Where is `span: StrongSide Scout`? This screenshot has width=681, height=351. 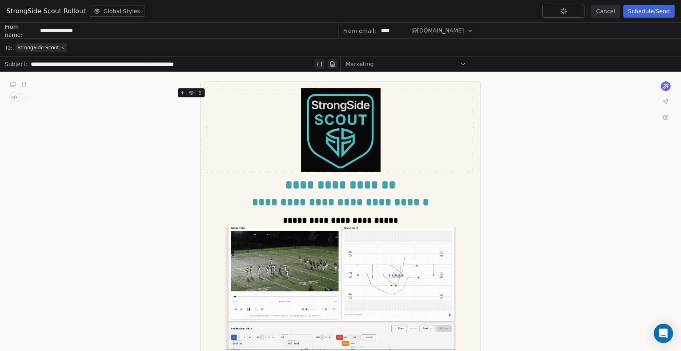 span: StrongSide Scout is located at coordinates (38, 48).